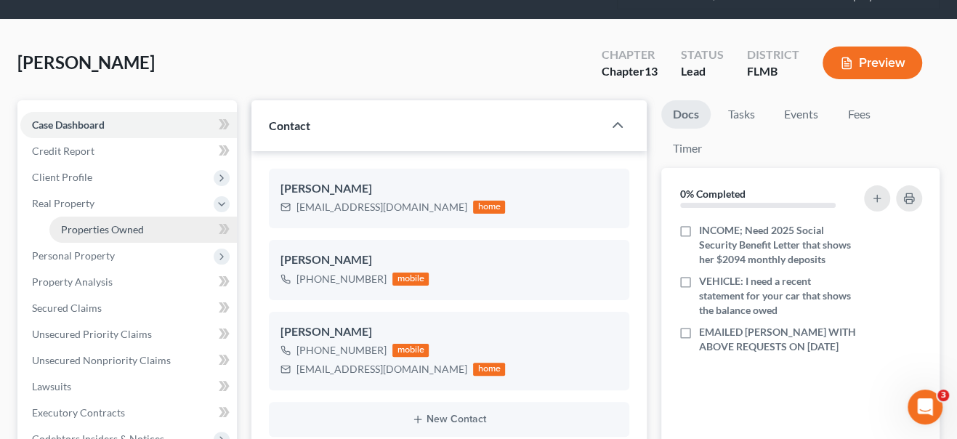 The width and height of the screenshot is (957, 439). What do you see at coordinates (68, 124) in the screenshot?
I see `span: Case Dashboard` at bounding box center [68, 124].